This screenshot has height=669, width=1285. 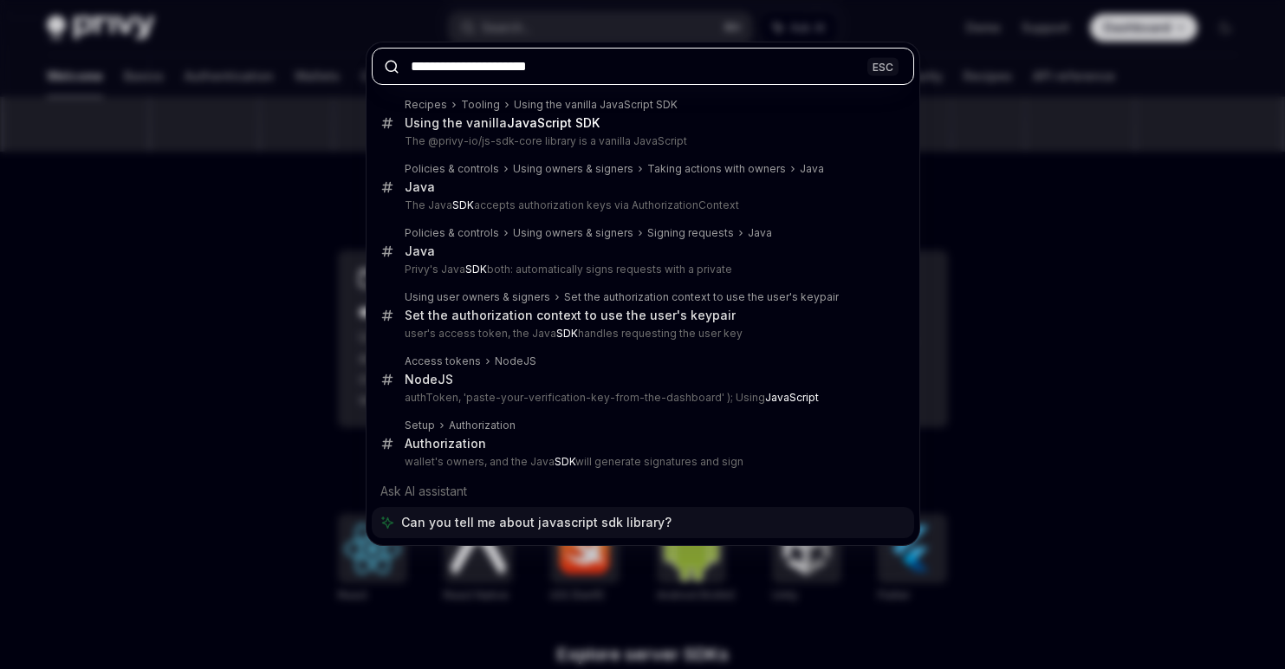 I want to click on b: JavaScript, so click(x=792, y=397).